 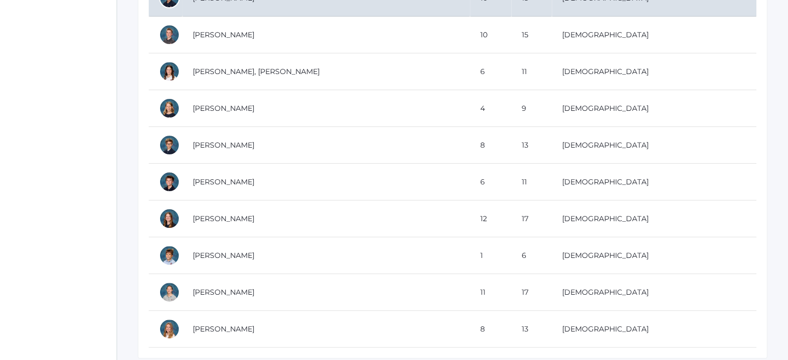 I want to click on div: Noelle Bradley, so click(x=170, y=219).